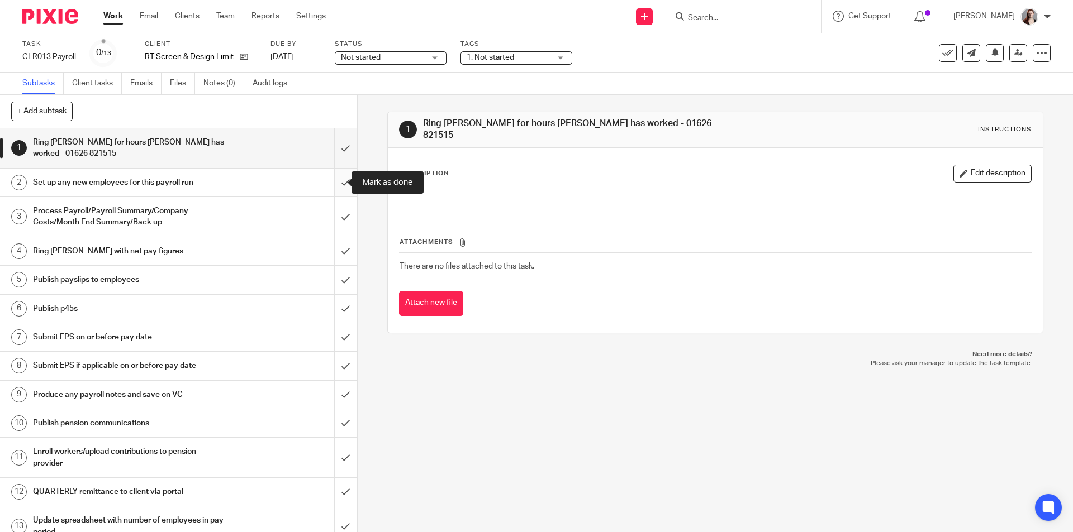 The width and height of the screenshot is (1073, 532). What do you see at coordinates (19, 217) in the screenshot?
I see `div: 3` at bounding box center [19, 217].